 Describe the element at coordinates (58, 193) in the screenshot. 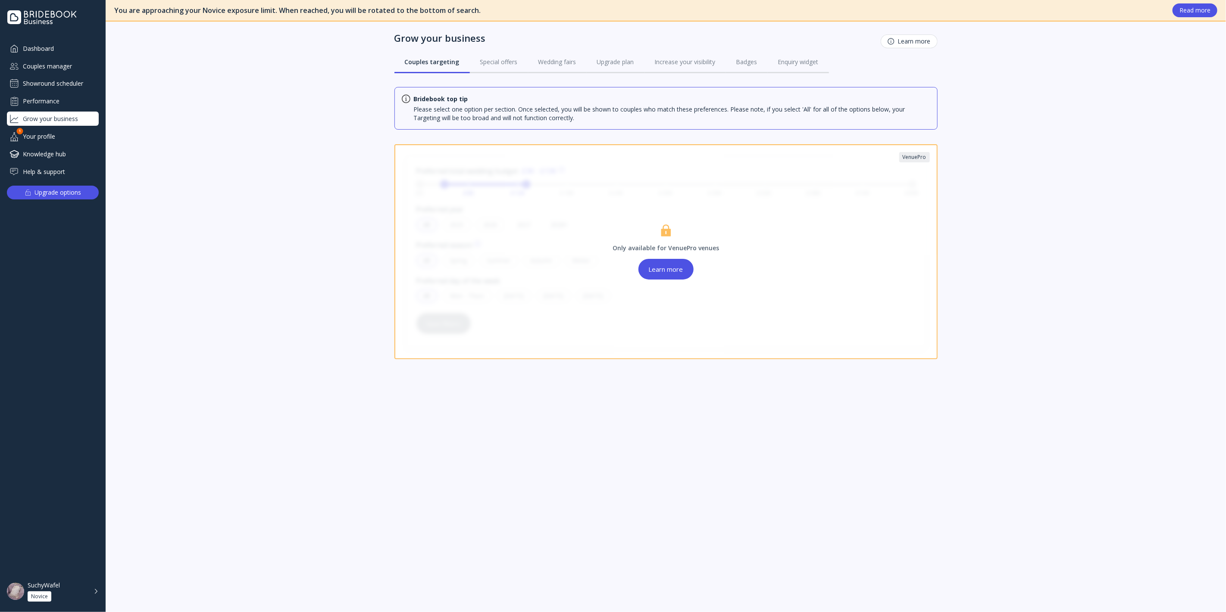

I see `div: Upgrade options` at that location.